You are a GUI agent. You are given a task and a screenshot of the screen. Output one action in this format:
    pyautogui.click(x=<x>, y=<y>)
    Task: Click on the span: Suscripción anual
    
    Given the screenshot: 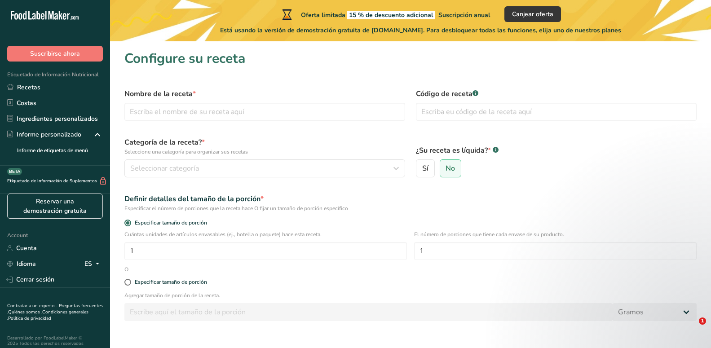 What is the action you would take?
    pyautogui.click(x=464, y=15)
    